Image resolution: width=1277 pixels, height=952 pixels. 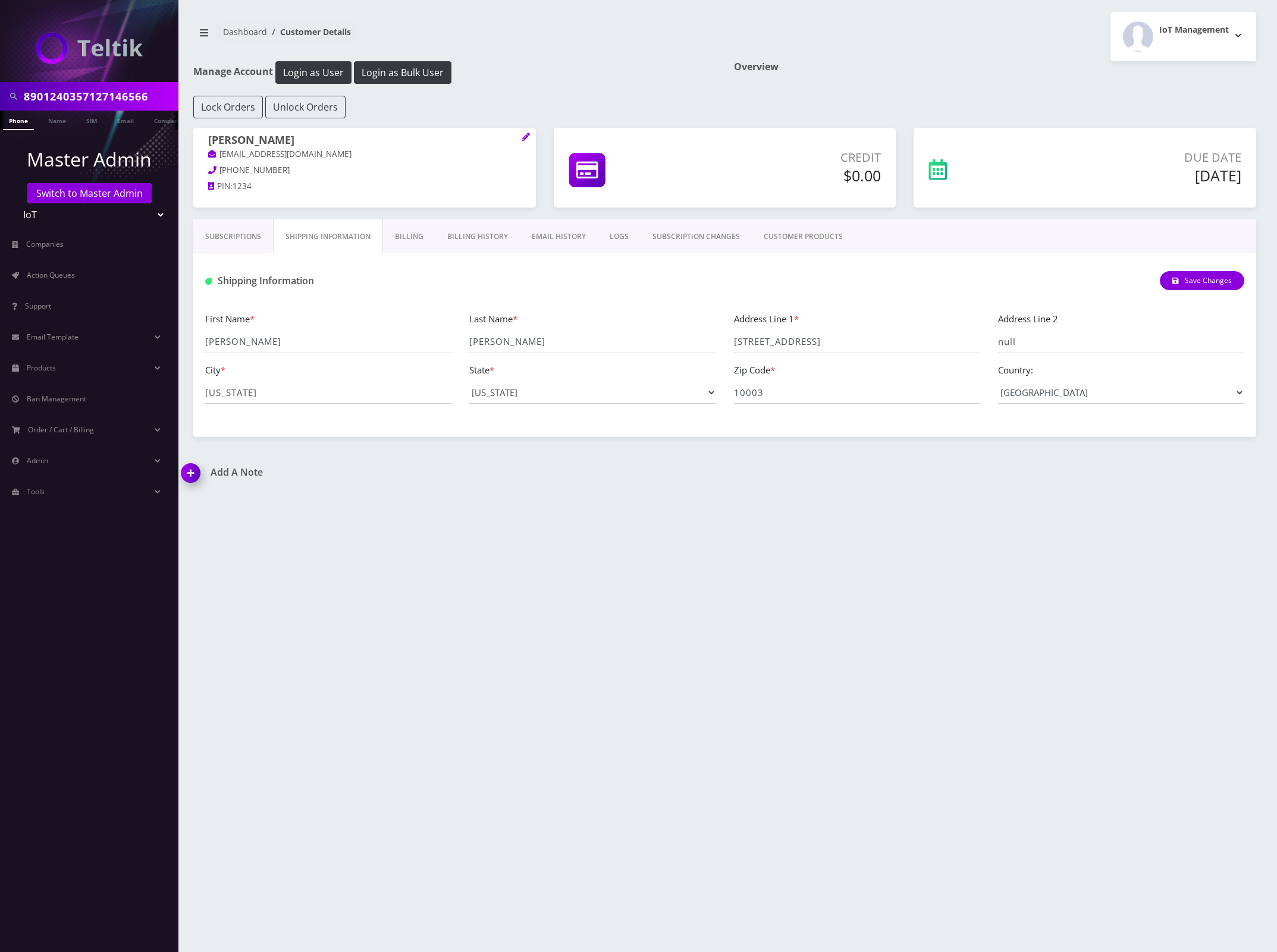 What do you see at coordinates (53, 337) in the screenshot?
I see `span: Email Template` at bounding box center [53, 337].